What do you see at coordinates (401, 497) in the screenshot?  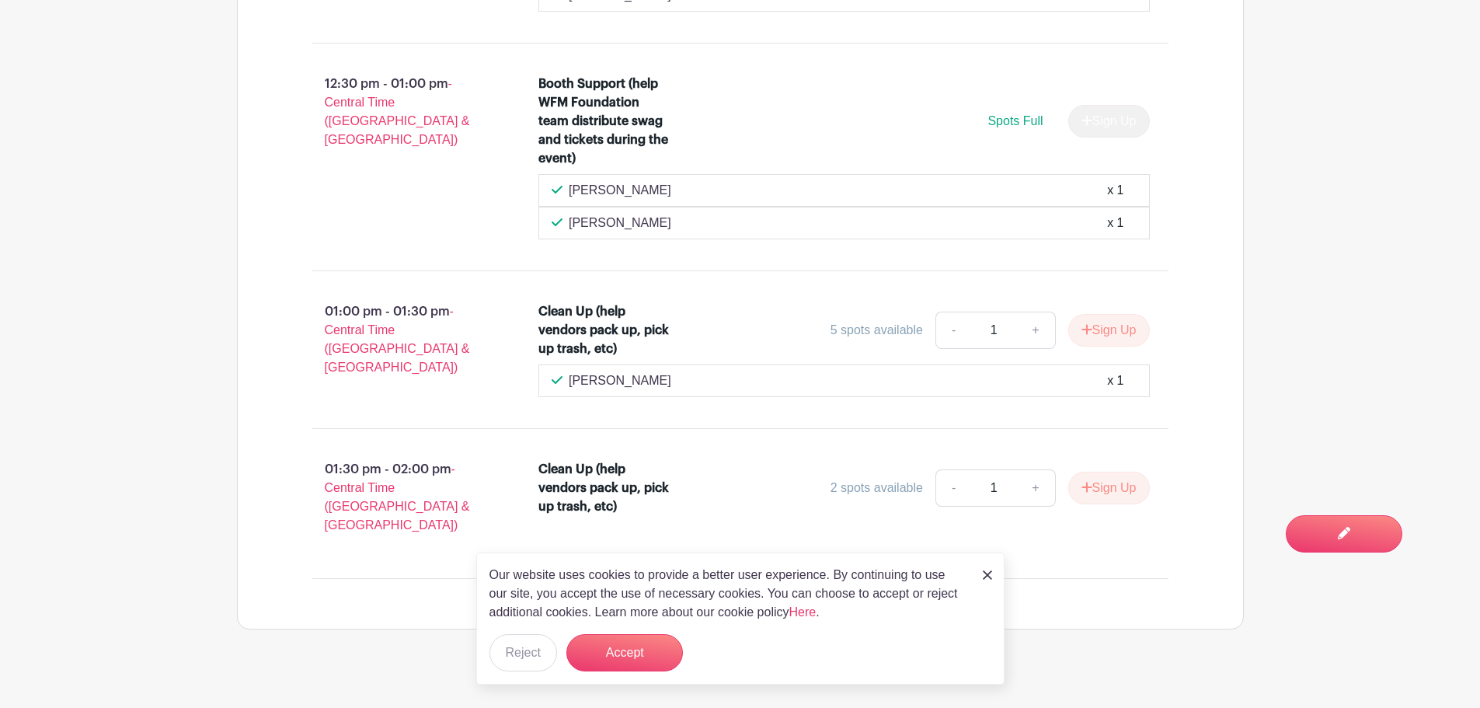 I see `p: 01:30 pm - 02:00 pm` at bounding box center [401, 497].